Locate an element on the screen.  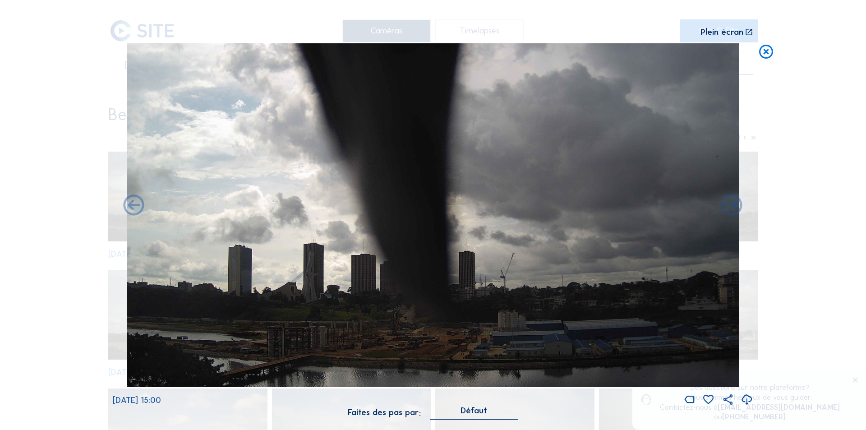
div: Plein écran is located at coordinates (722, 32).